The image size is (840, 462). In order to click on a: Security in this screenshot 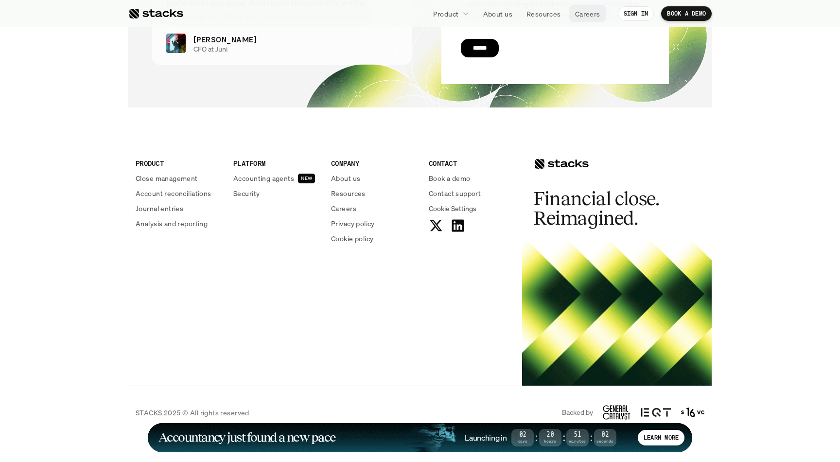, I will do `click(276, 193)`.